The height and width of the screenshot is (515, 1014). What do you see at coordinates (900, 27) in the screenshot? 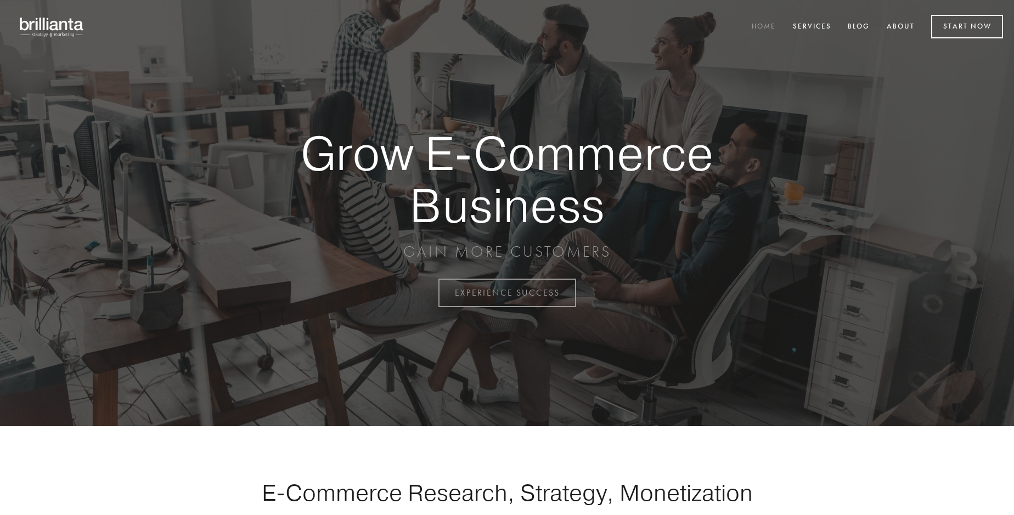
I see `a: About` at bounding box center [900, 27].